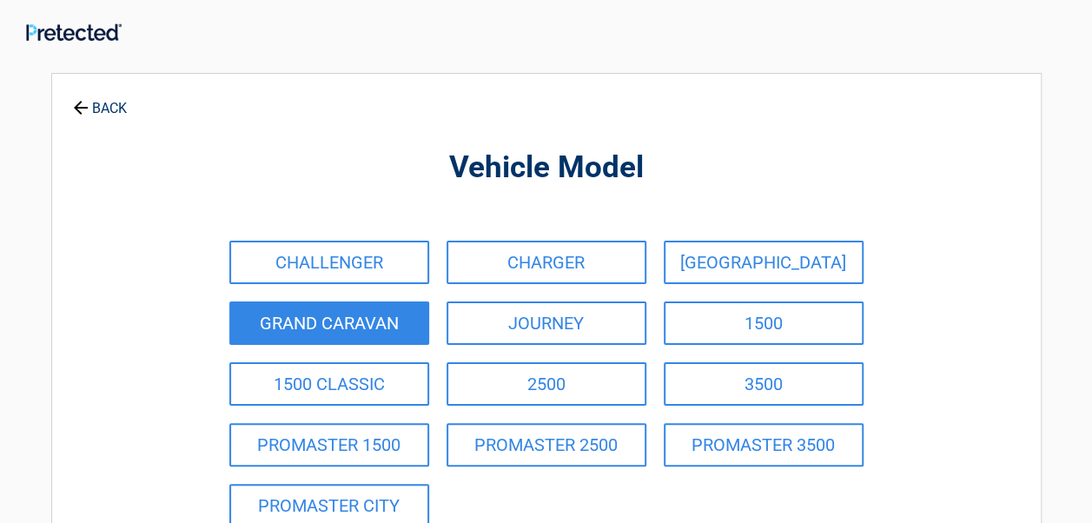 The image size is (1092, 523). Describe the element at coordinates (74, 32) in the screenshot. I see `img: Main Logo` at that location.